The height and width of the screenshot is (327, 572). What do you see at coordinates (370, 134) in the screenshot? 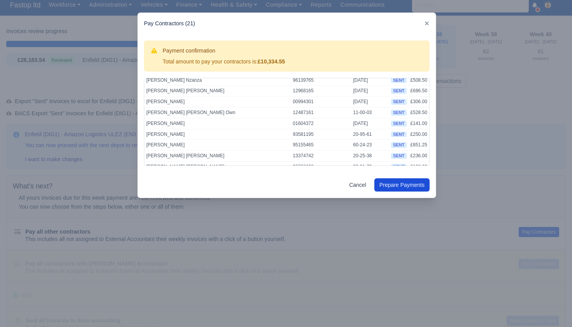
I see `td: 20-95-61` at bounding box center [370, 134].